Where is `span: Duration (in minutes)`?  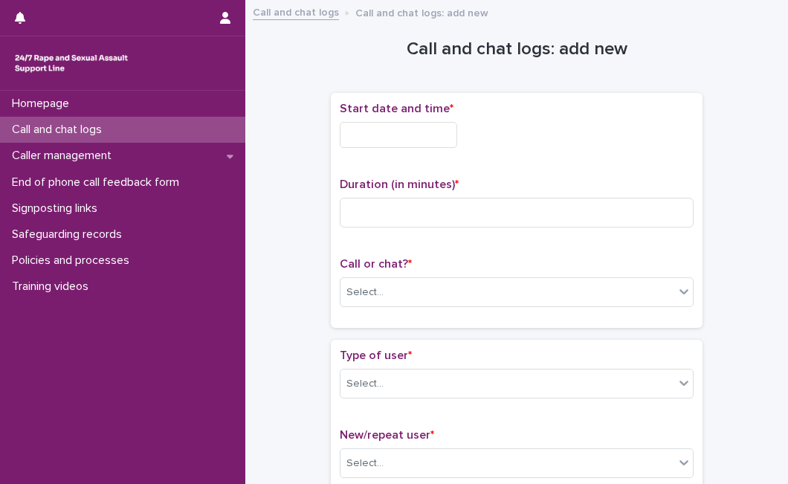
span: Duration (in minutes) is located at coordinates (399, 184).